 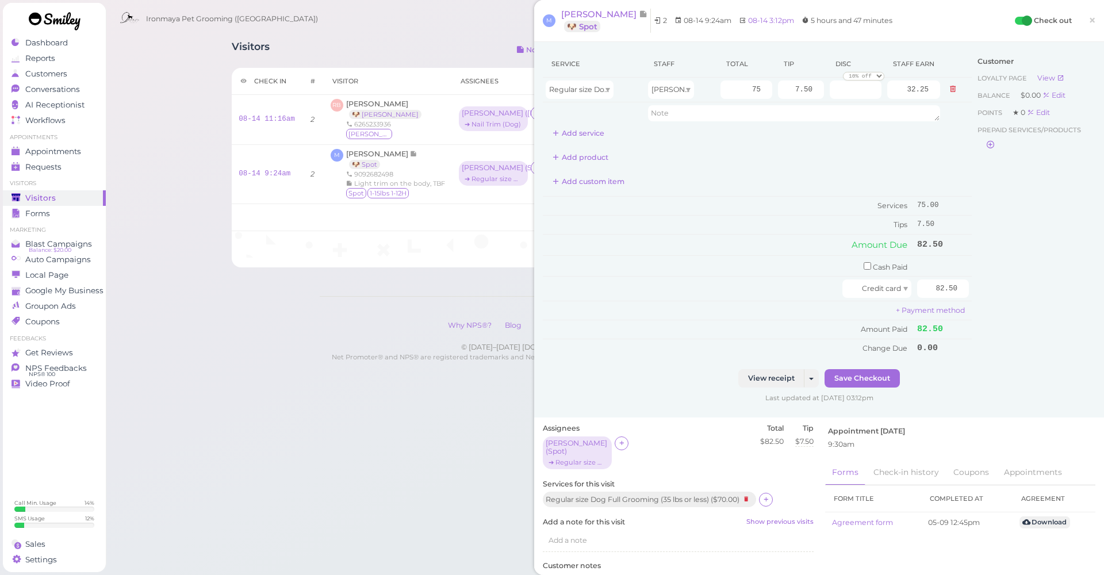 What do you see at coordinates (549, 21) in the screenshot?
I see `span: M` at bounding box center [549, 21].